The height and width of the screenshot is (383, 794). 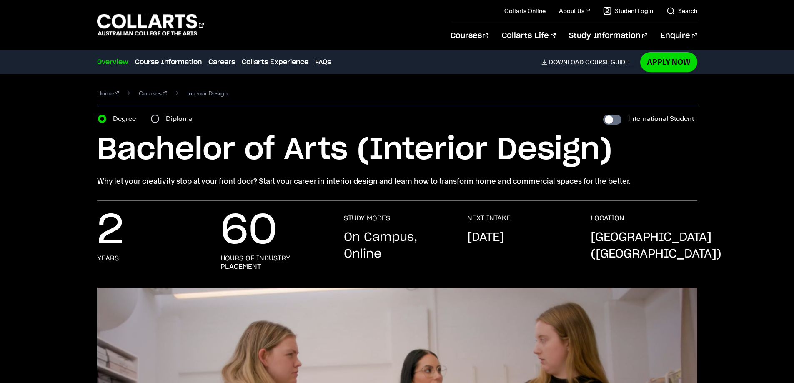 What do you see at coordinates (682, 11) in the screenshot?
I see `a: Search` at bounding box center [682, 11].